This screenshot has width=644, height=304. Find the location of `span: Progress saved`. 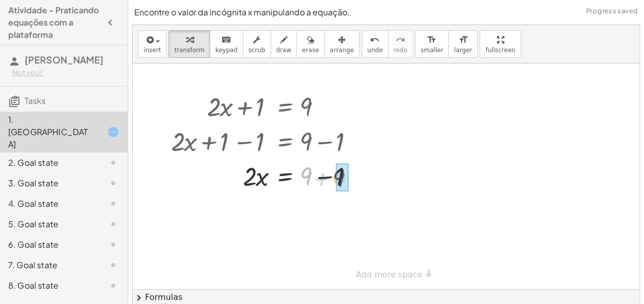

span: Progress saved is located at coordinates (611, 11).